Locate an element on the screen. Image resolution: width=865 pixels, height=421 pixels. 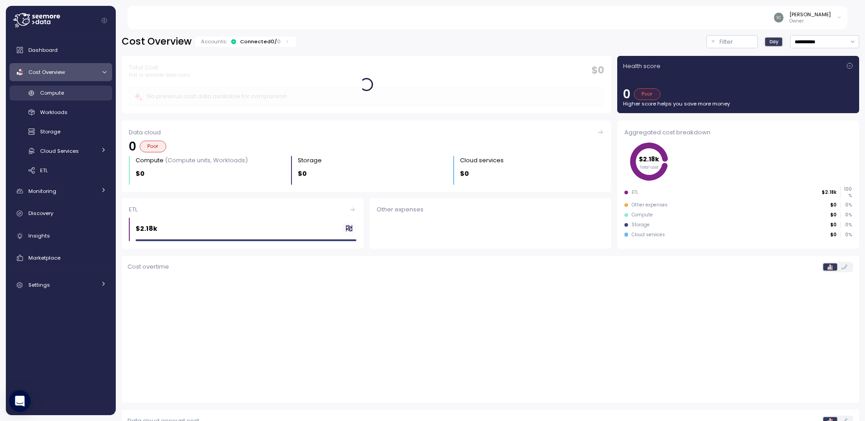
a: Workloads is located at coordinates (61, 112).